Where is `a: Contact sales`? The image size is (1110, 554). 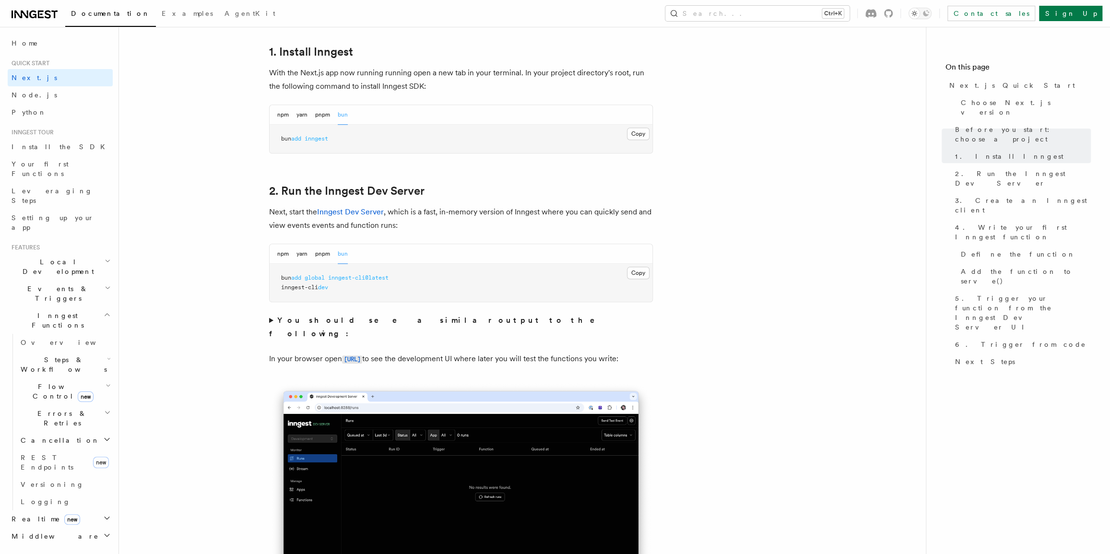 a: Contact sales is located at coordinates (991, 13).